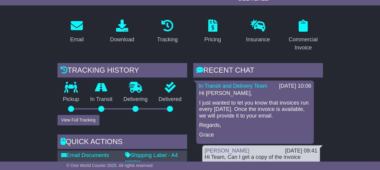 Image resolution: width=380 pixels, height=170 pixels. I want to click on p: Pickup, so click(71, 100).